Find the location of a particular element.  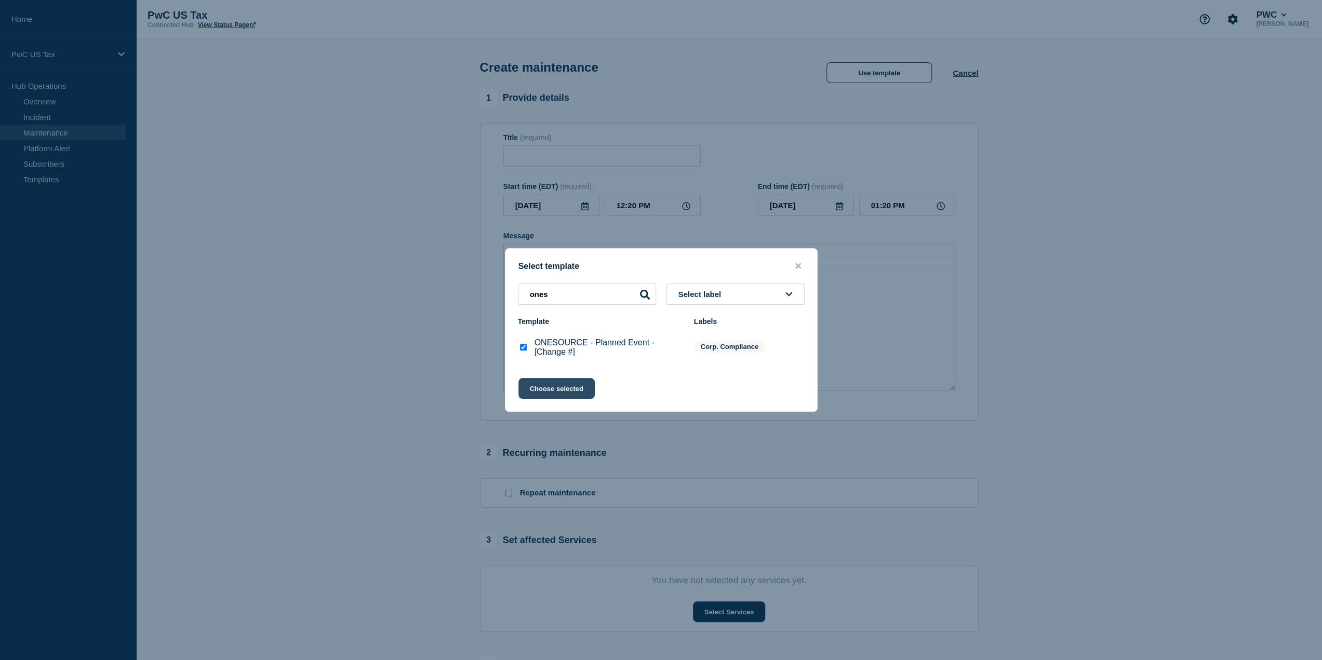

div: Template is located at coordinates (601, 322).